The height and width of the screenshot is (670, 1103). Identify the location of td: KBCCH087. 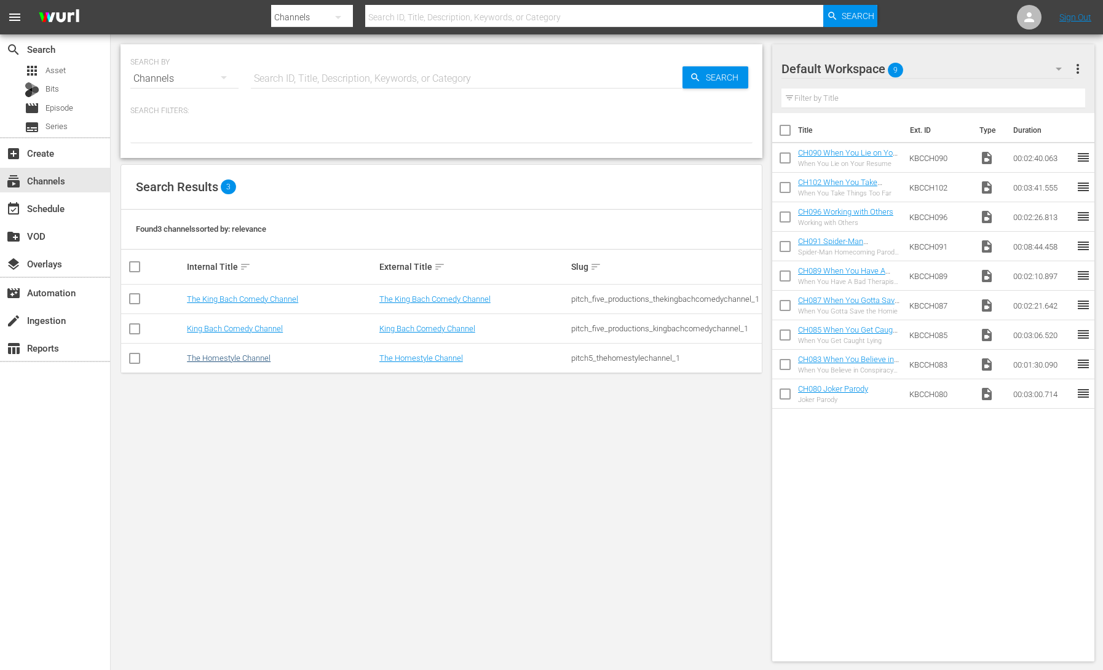
(939, 305).